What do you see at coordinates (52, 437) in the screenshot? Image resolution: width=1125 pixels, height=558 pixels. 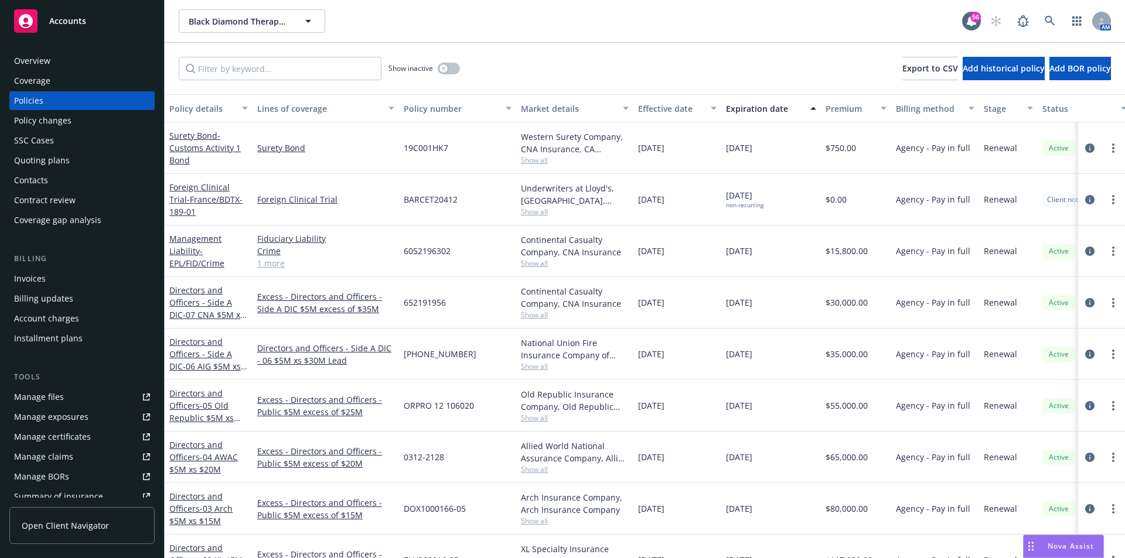 I see `div: Manage certificates` at bounding box center [52, 437].